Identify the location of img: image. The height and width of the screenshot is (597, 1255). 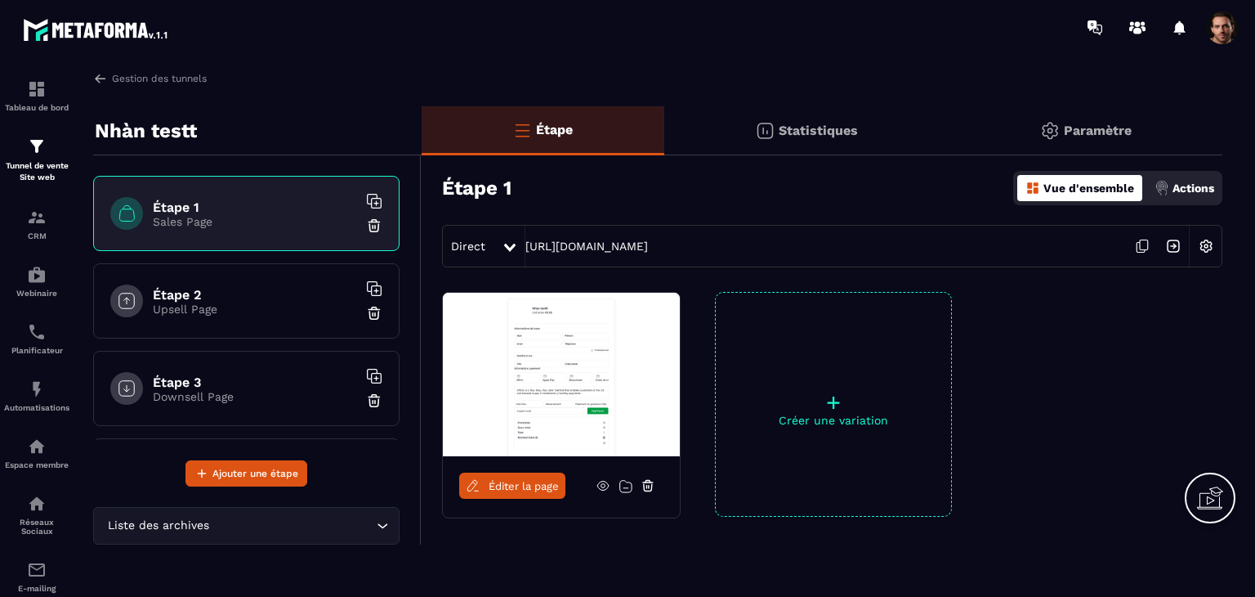
(562, 374).